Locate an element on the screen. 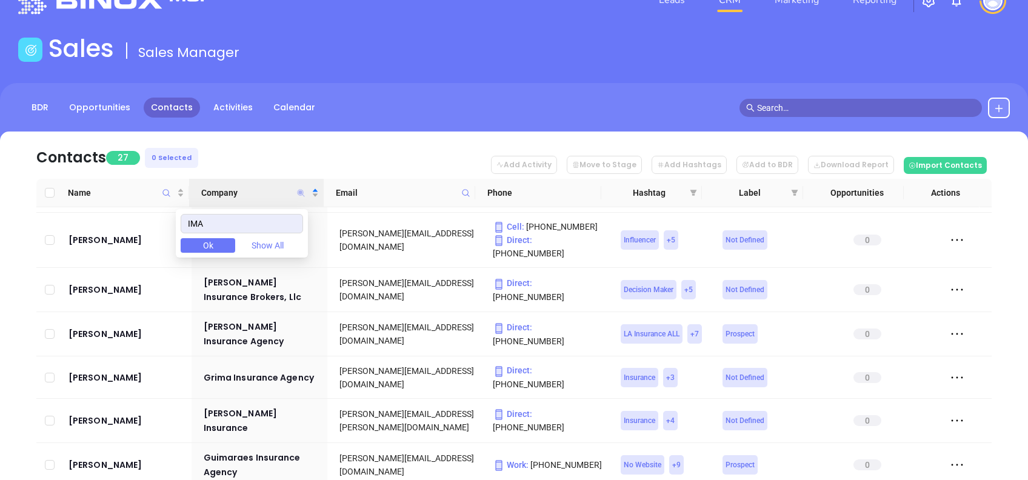  button: Import Contacts is located at coordinates (945, 165).